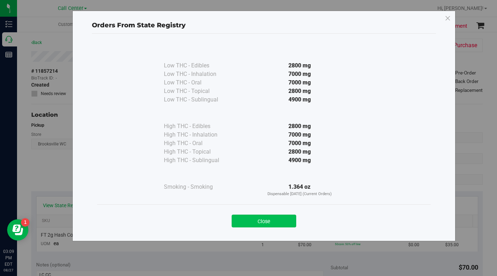  Describe the element at coordinates (139, 25) in the screenshot. I see `span: Orders From State Registry` at that location.